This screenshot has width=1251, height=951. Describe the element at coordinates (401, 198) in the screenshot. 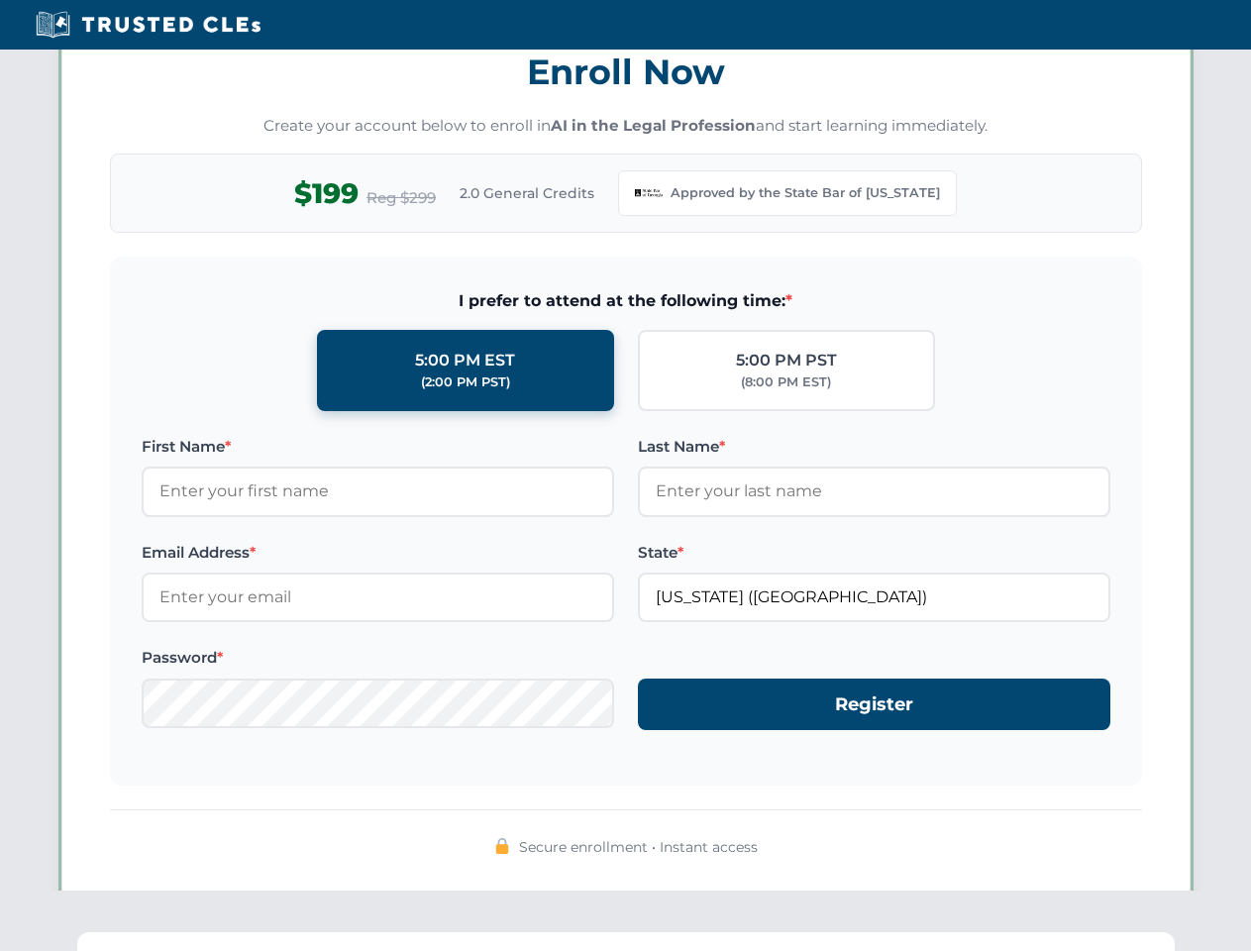

I see `span: Reg $299` at that location.